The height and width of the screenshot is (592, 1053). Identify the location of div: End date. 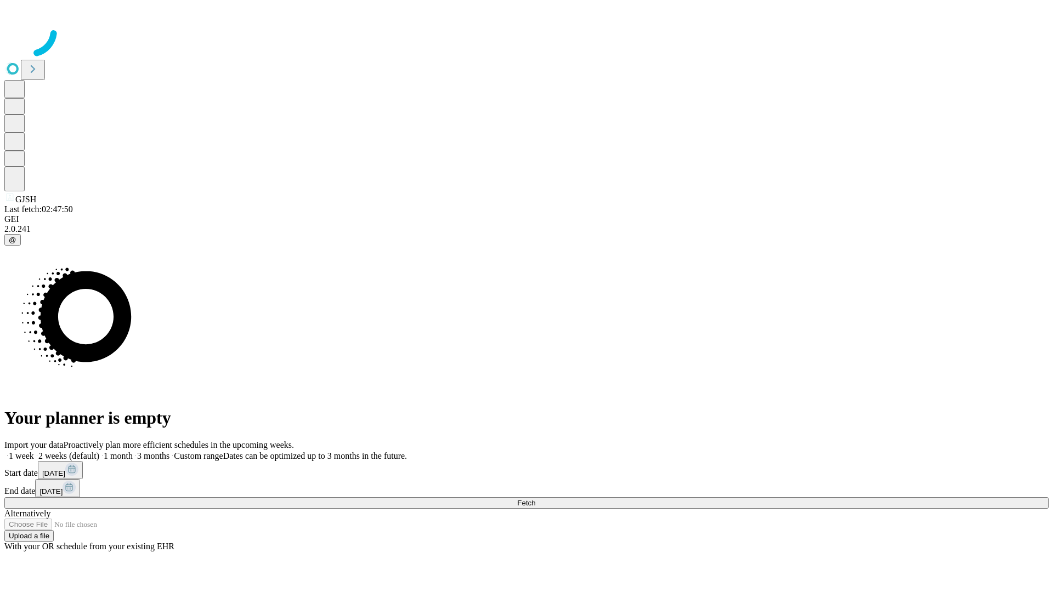
(527, 488).